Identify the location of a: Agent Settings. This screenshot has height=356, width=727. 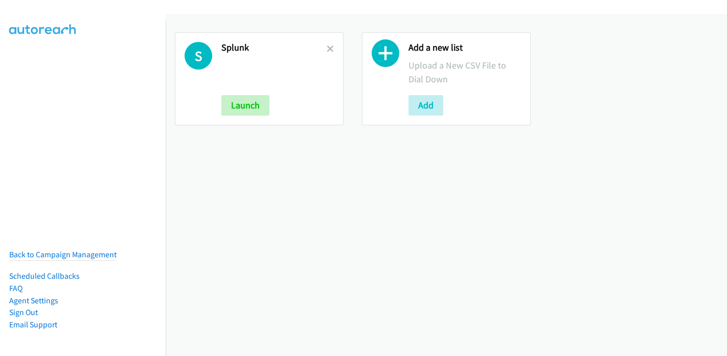
(34, 300).